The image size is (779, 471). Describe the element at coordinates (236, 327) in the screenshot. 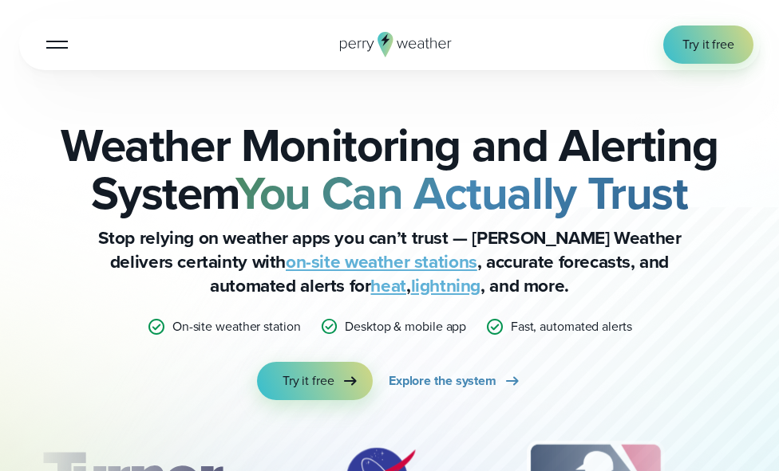

I see `p: On-site weather station` at that location.